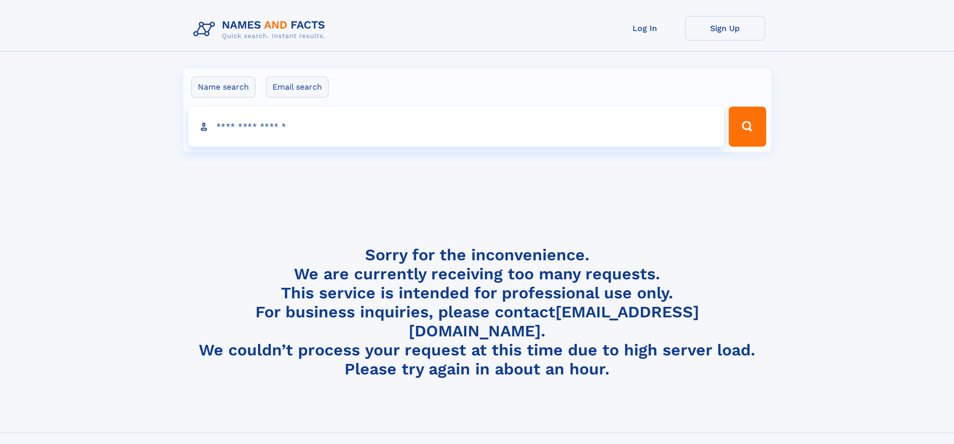 This screenshot has width=954, height=444. What do you see at coordinates (747, 127) in the screenshot?
I see `button: Search Button` at bounding box center [747, 127].